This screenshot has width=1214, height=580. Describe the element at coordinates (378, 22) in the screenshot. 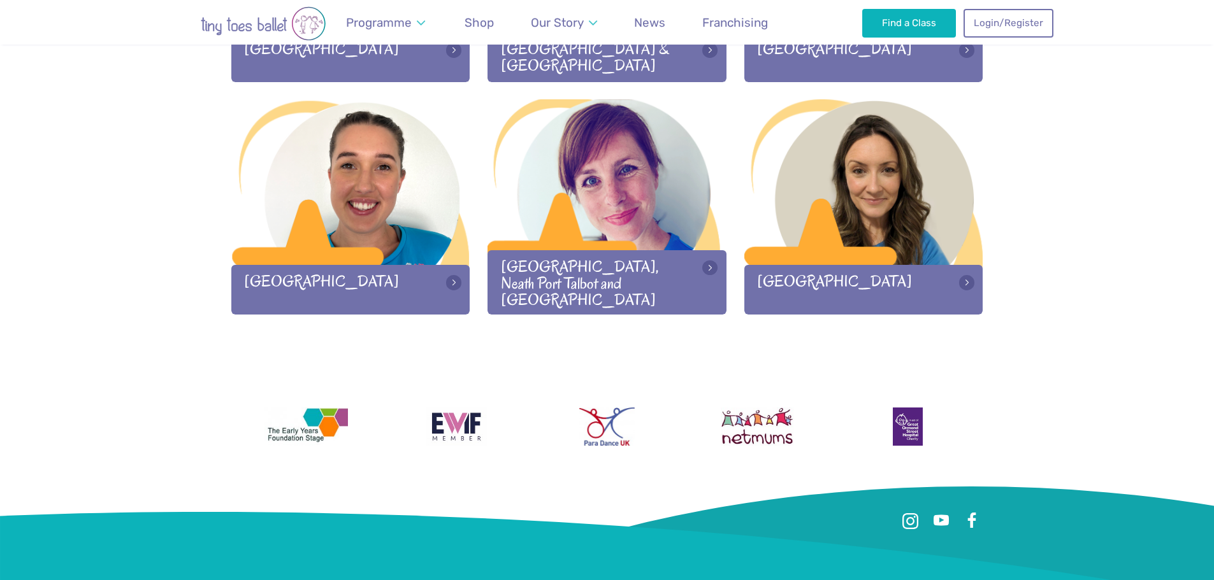

I see `span: Programme` at that location.